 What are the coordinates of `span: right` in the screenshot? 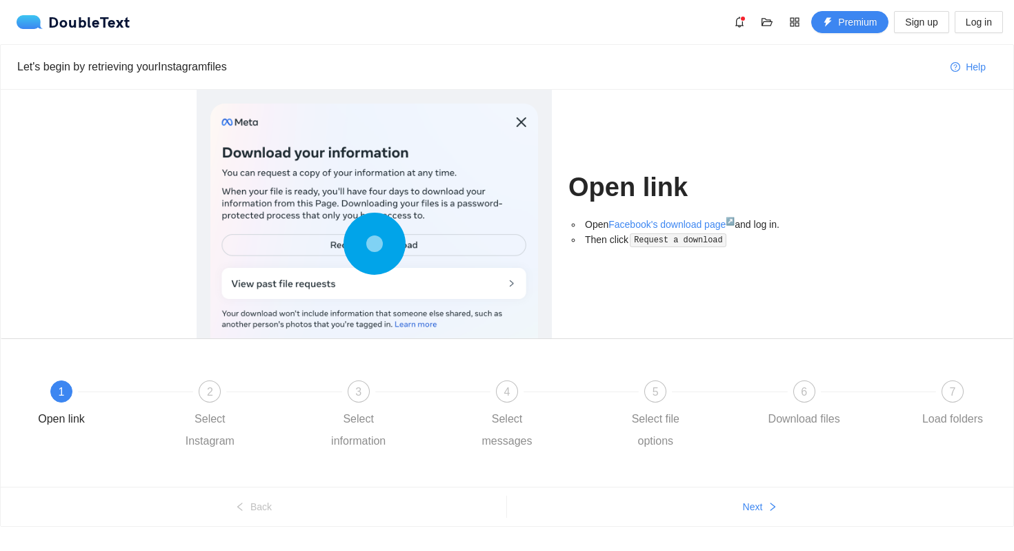 It's located at (773, 507).